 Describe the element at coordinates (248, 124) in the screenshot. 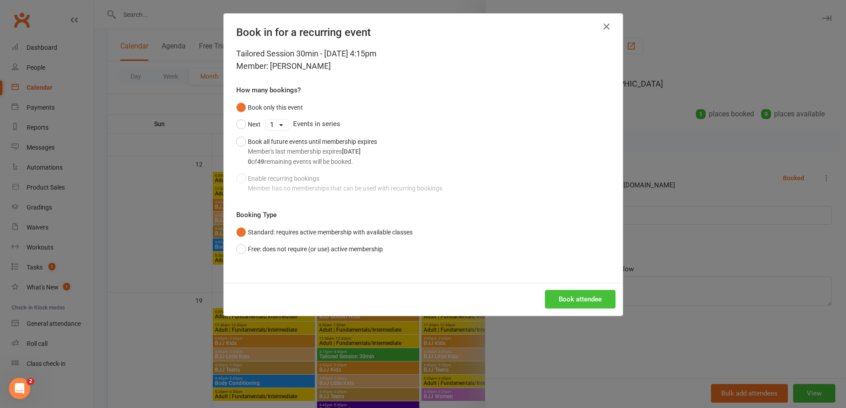

I see `button: Next` at that location.